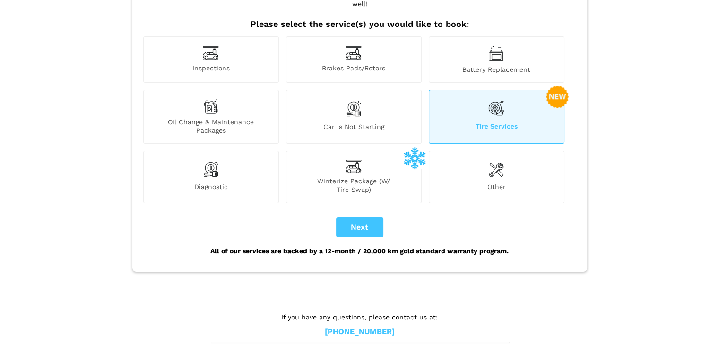  What do you see at coordinates (353, 69) in the screenshot?
I see `span: Brakes Pads/Rotors` at bounding box center [353, 69].